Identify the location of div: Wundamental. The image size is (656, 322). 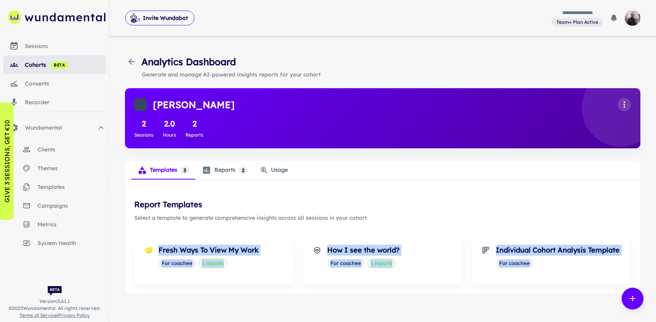
(54, 128).